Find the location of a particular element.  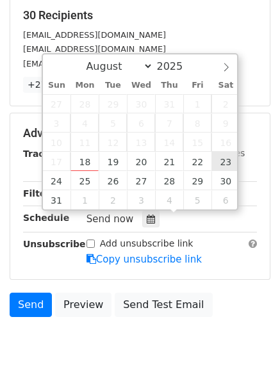

span: September 1, 2025 is located at coordinates (85, 200).